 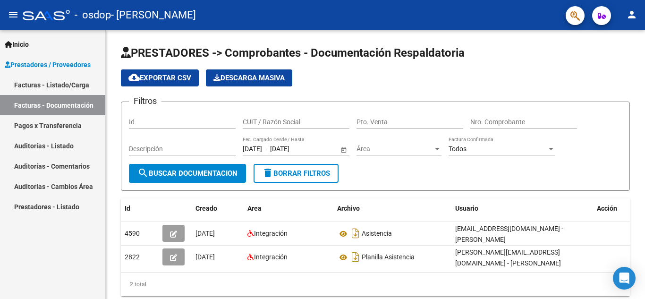 What do you see at coordinates (249, 78) in the screenshot?
I see `button: Descarga Masiva` at bounding box center [249, 78].